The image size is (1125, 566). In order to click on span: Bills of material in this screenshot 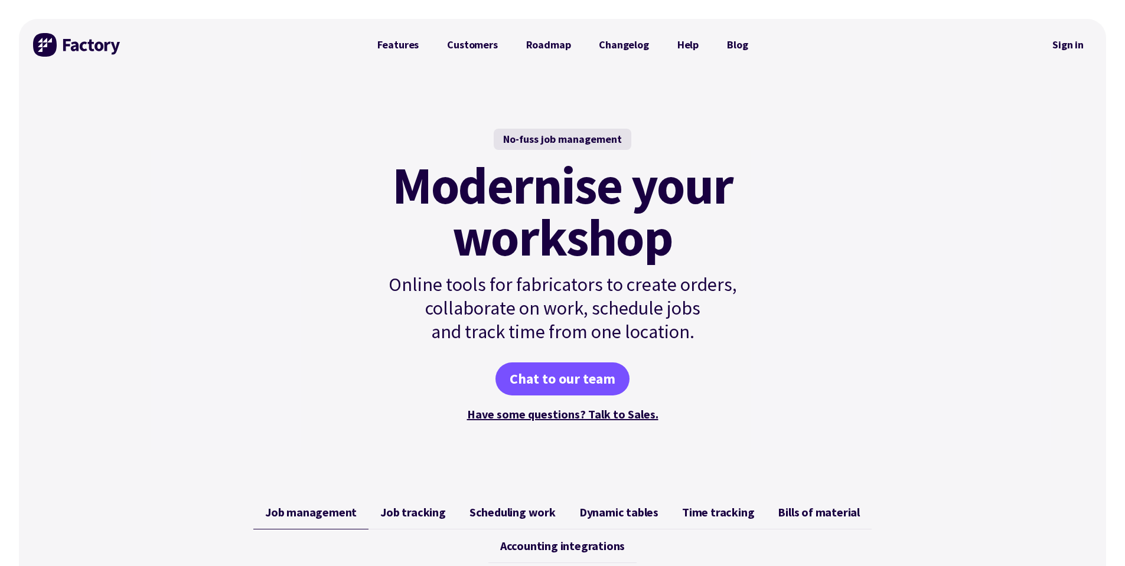, I will do `click(818, 512)`.